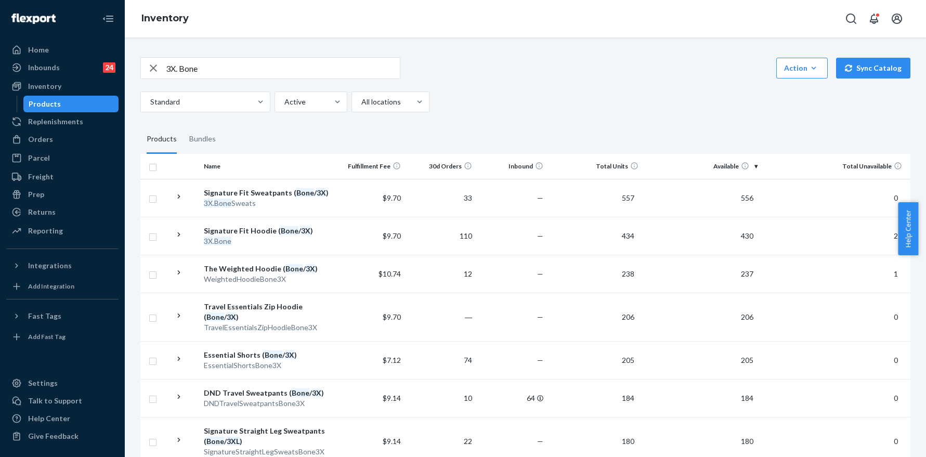 The height and width of the screenshot is (457, 926). Describe the element at coordinates (440, 166) in the screenshot. I see `th: 30d Orders` at that location.